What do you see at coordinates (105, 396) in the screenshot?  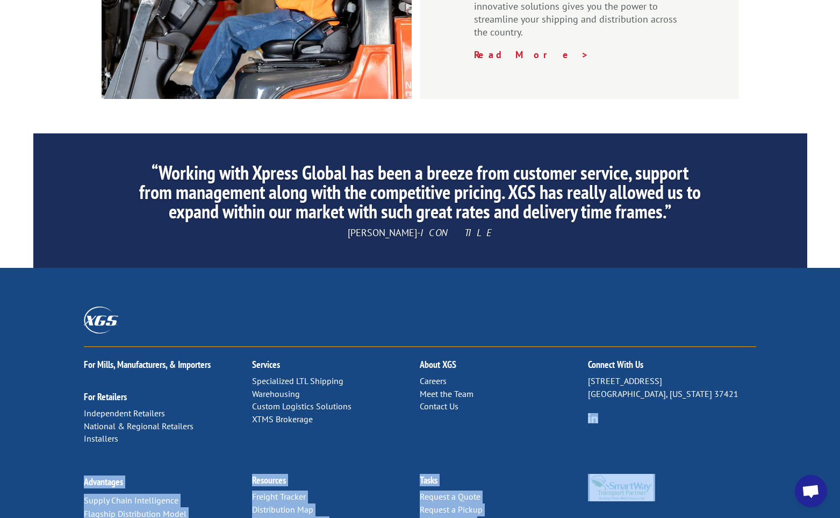 I see `a: For Retailers` at bounding box center [105, 396].